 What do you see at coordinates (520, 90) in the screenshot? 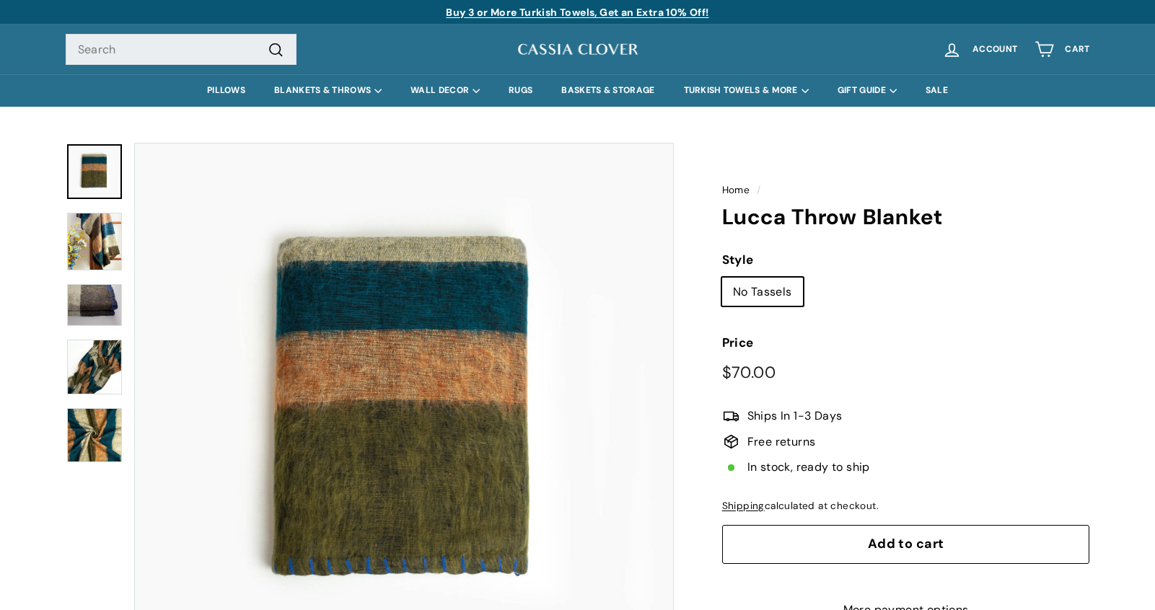
I see `a: RUGS` at bounding box center [520, 90].